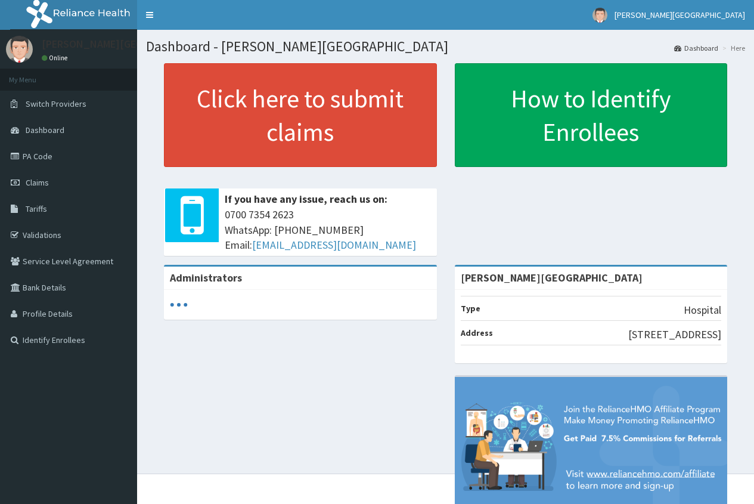 The width and height of the screenshot is (754, 504). Describe the element at coordinates (206, 277) in the screenshot. I see `b: Administrators` at that location.